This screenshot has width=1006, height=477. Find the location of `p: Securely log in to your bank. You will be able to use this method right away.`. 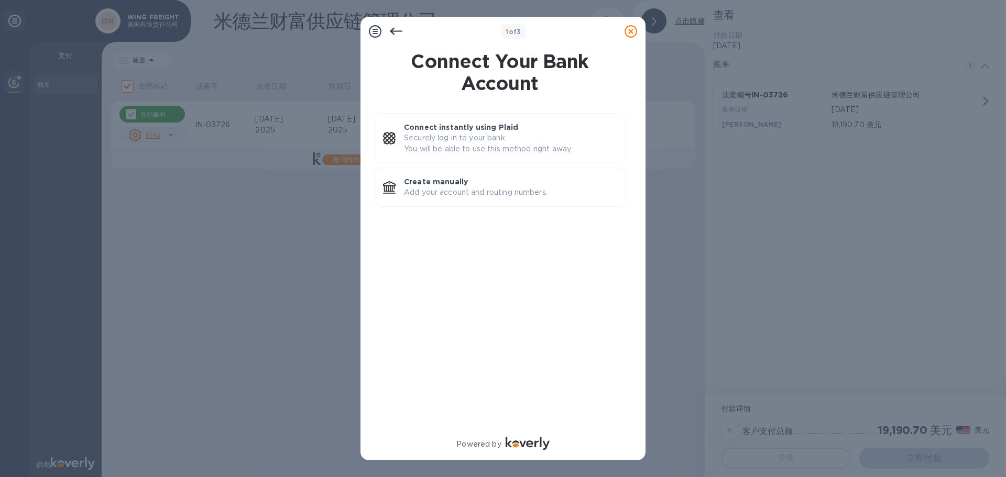

p: Securely log in to your bank. You will be able to use this method right away. is located at coordinates (510, 144).